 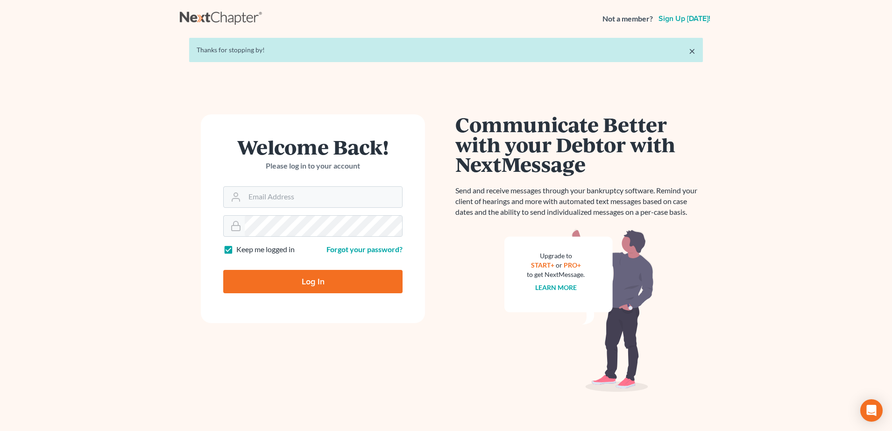 What do you see at coordinates (364, 249) in the screenshot?
I see `a: Forgot your password?` at bounding box center [364, 249].